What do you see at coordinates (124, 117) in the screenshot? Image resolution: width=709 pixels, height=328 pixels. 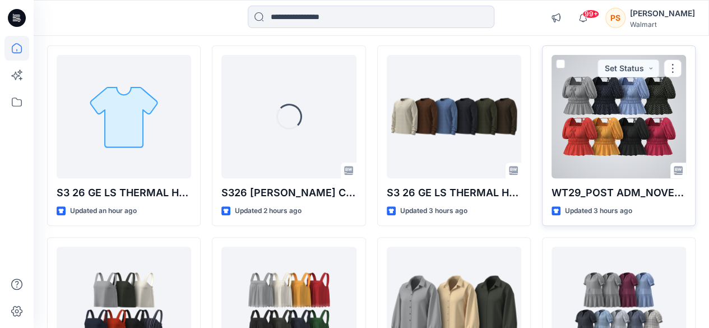 I see `a: S3 26 GE LS THERMAL HENLEY SELF HEM-(REG)_(2Miss Waffle)-Opt-1` at bounding box center [124, 117].